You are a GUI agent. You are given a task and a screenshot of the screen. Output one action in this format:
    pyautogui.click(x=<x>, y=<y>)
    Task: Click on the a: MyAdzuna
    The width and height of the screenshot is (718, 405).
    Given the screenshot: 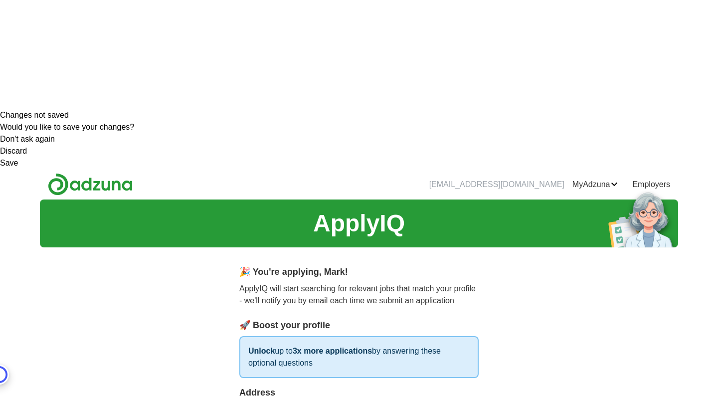 What is the action you would take?
    pyautogui.click(x=595, y=184)
    